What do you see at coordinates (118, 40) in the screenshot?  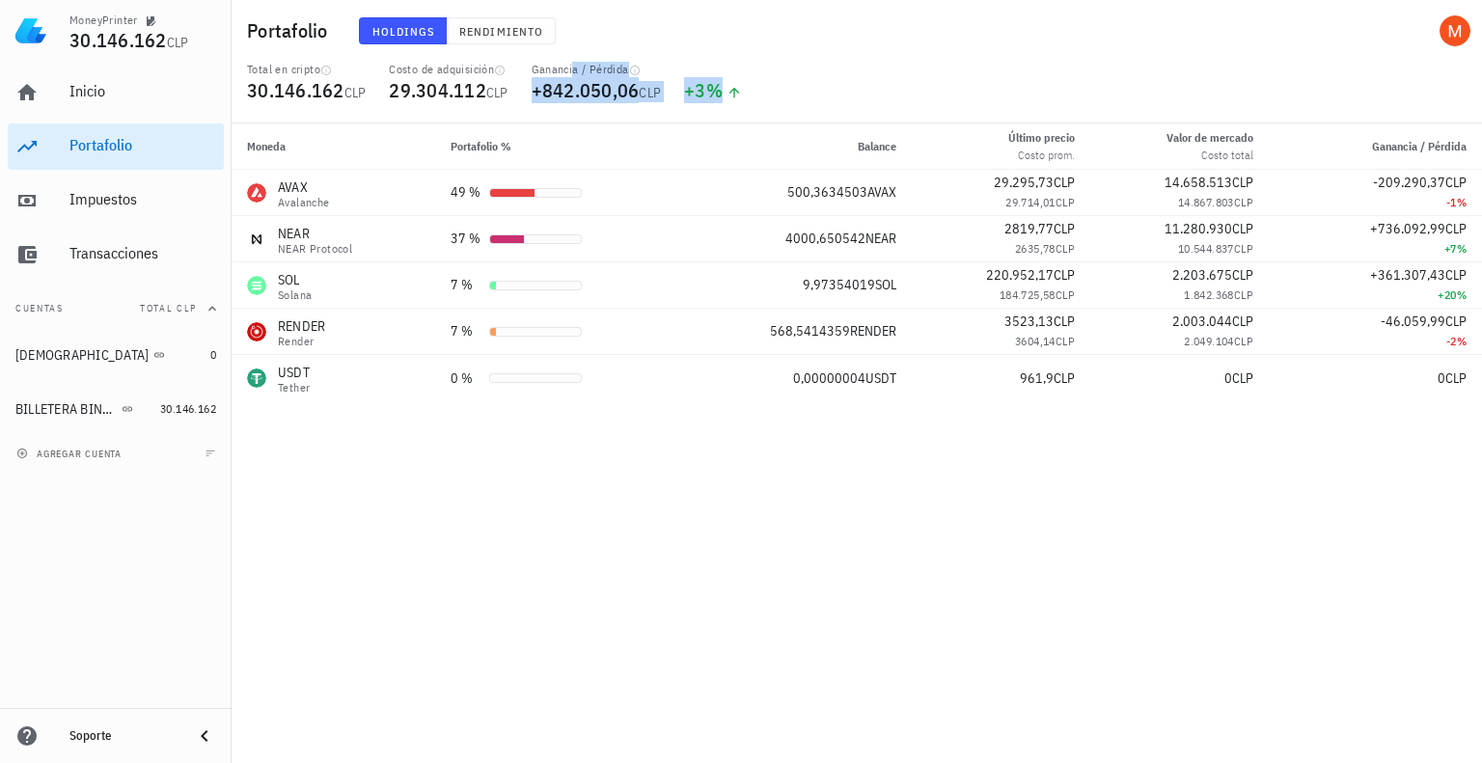 I see `span: 30.146.162` at bounding box center [118, 40].